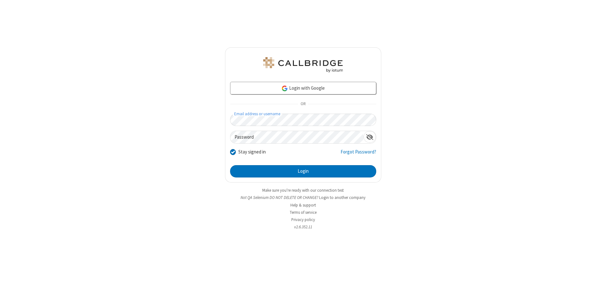  I want to click on label: Stay signed in, so click(252, 152).